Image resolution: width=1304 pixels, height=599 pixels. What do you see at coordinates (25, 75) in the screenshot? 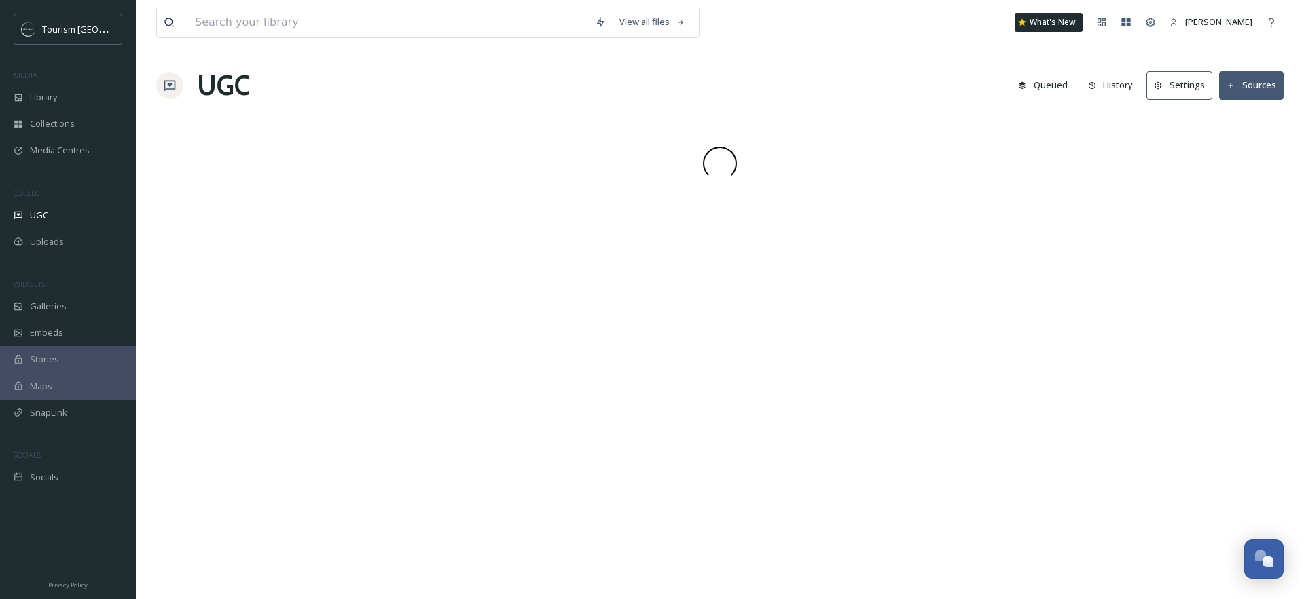
I see `span: MEDIA` at bounding box center [25, 75].